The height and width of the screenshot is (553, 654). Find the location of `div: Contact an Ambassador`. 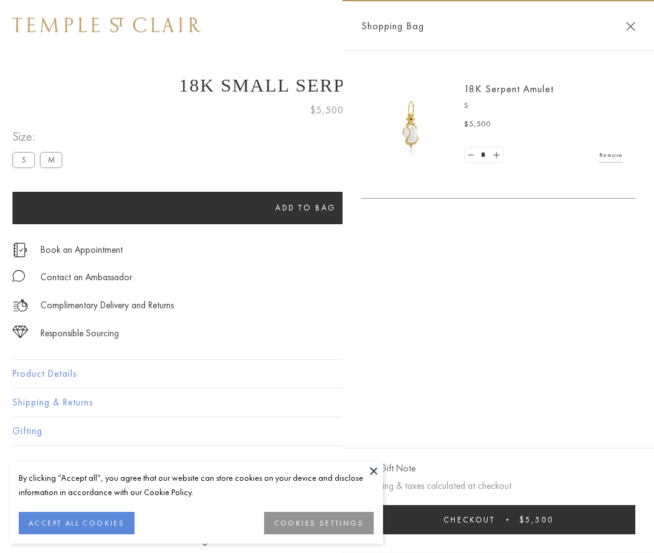

div: Contact an Ambassador is located at coordinates (86, 277).